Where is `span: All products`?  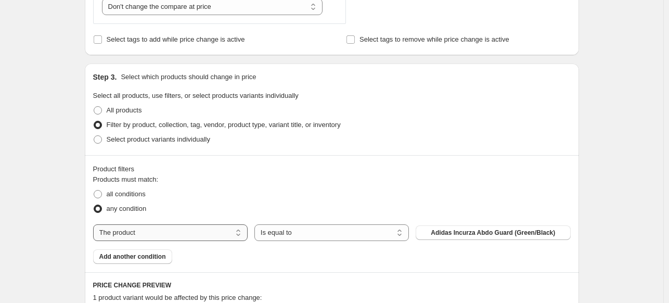
span: All products is located at coordinates (124, 110).